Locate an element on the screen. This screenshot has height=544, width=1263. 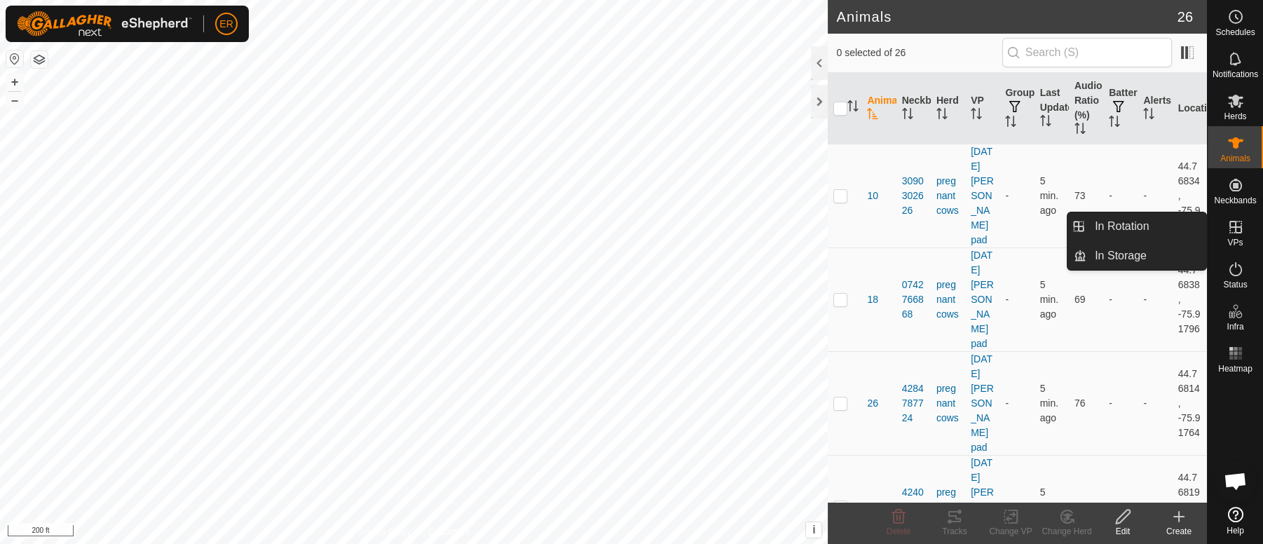
th: Neckband is located at coordinates (913, 109).